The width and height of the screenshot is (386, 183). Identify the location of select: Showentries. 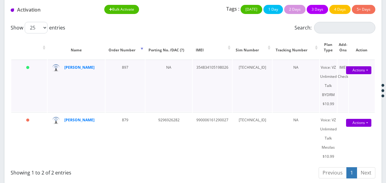
(36, 28).